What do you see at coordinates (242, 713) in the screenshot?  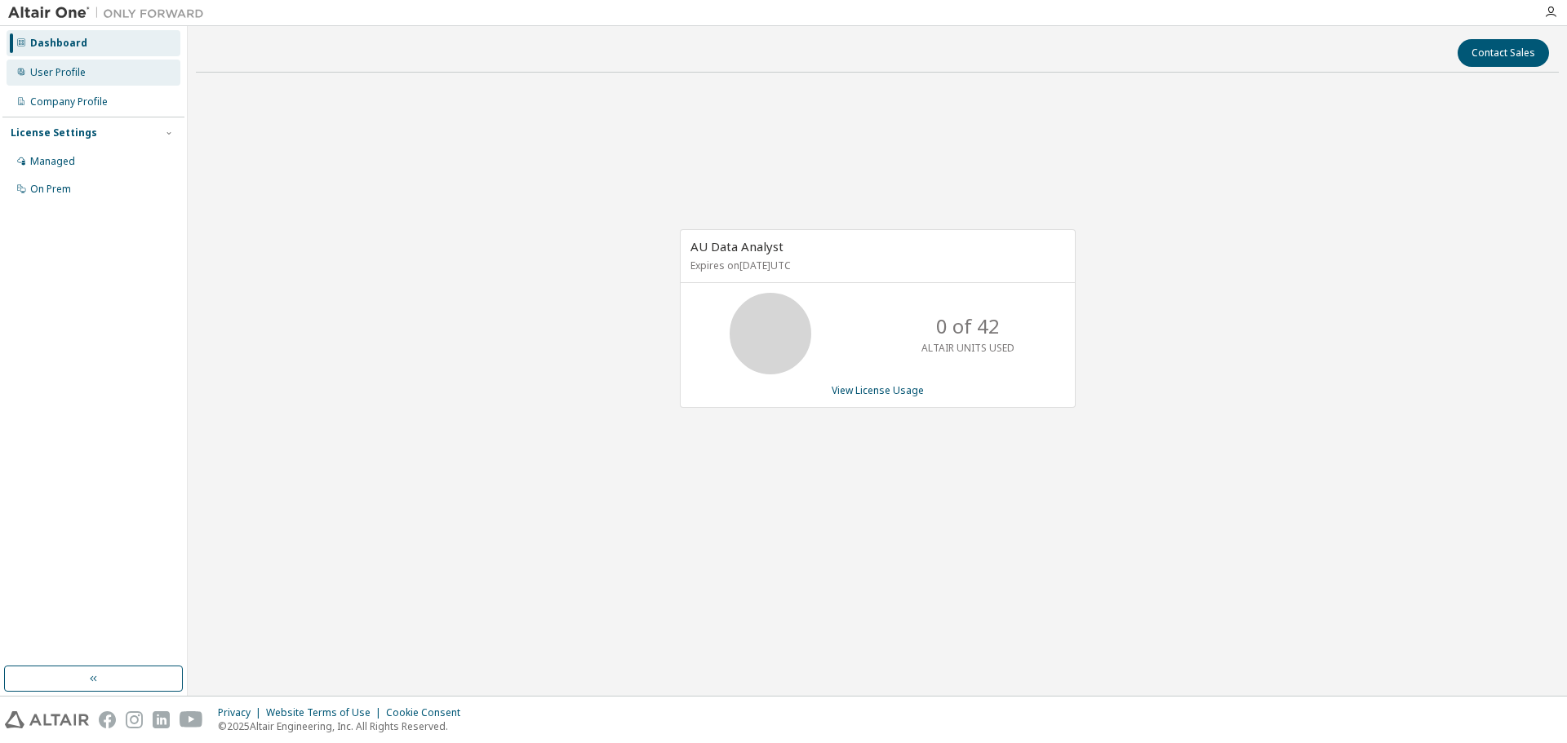 I see `div: Privacy` at bounding box center [242, 713].